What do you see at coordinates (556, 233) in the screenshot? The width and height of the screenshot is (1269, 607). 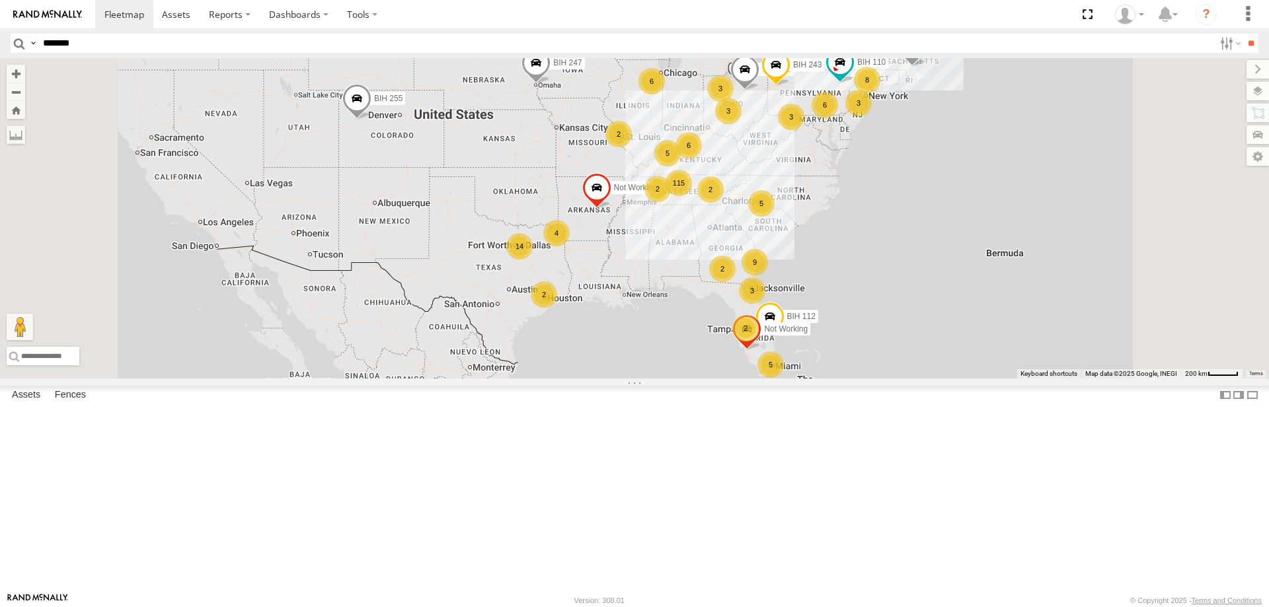 I see `div: 4` at bounding box center [556, 233].